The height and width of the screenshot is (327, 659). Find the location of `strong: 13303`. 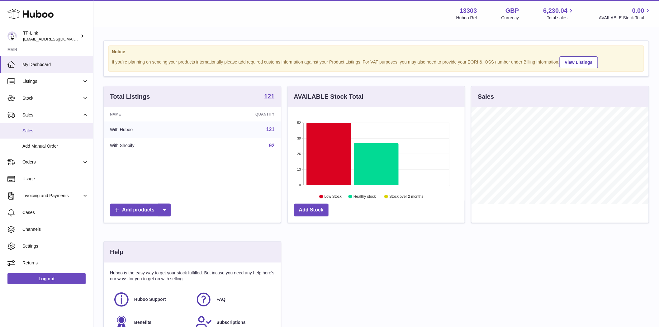

strong: 13303 is located at coordinates (468, 11).